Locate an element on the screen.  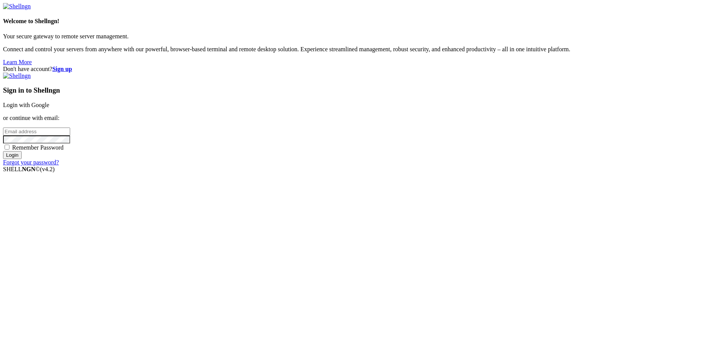
input: Email address is located at coordinates (36, 131).